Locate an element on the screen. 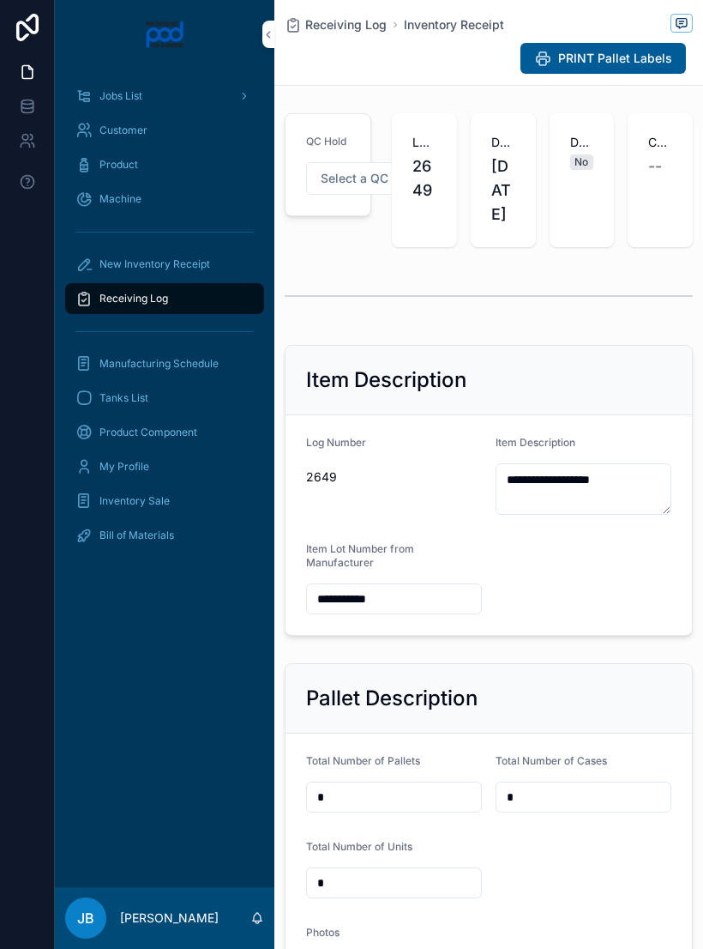  span: Log_Number is located at coordinates (425, 142).